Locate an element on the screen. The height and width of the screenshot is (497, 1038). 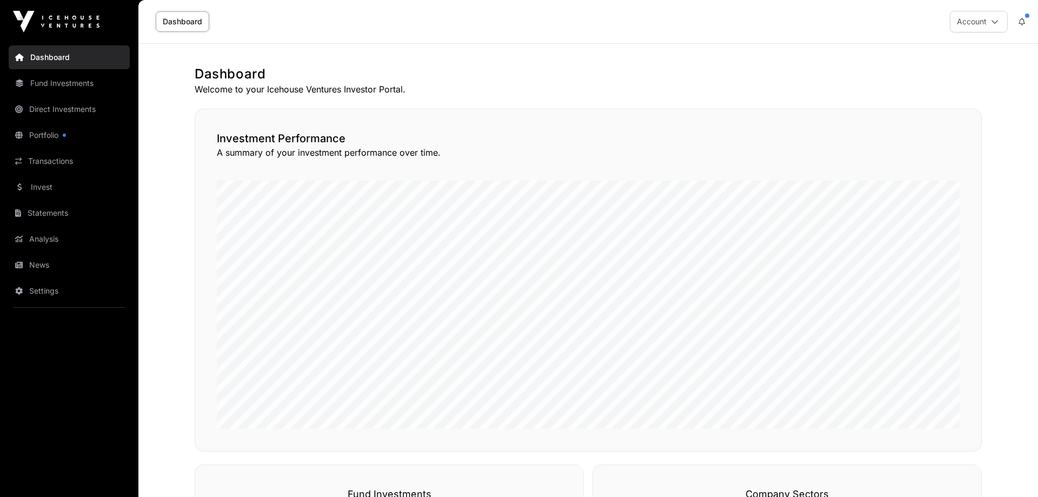
button: Account is located at coordinates (978, 22).